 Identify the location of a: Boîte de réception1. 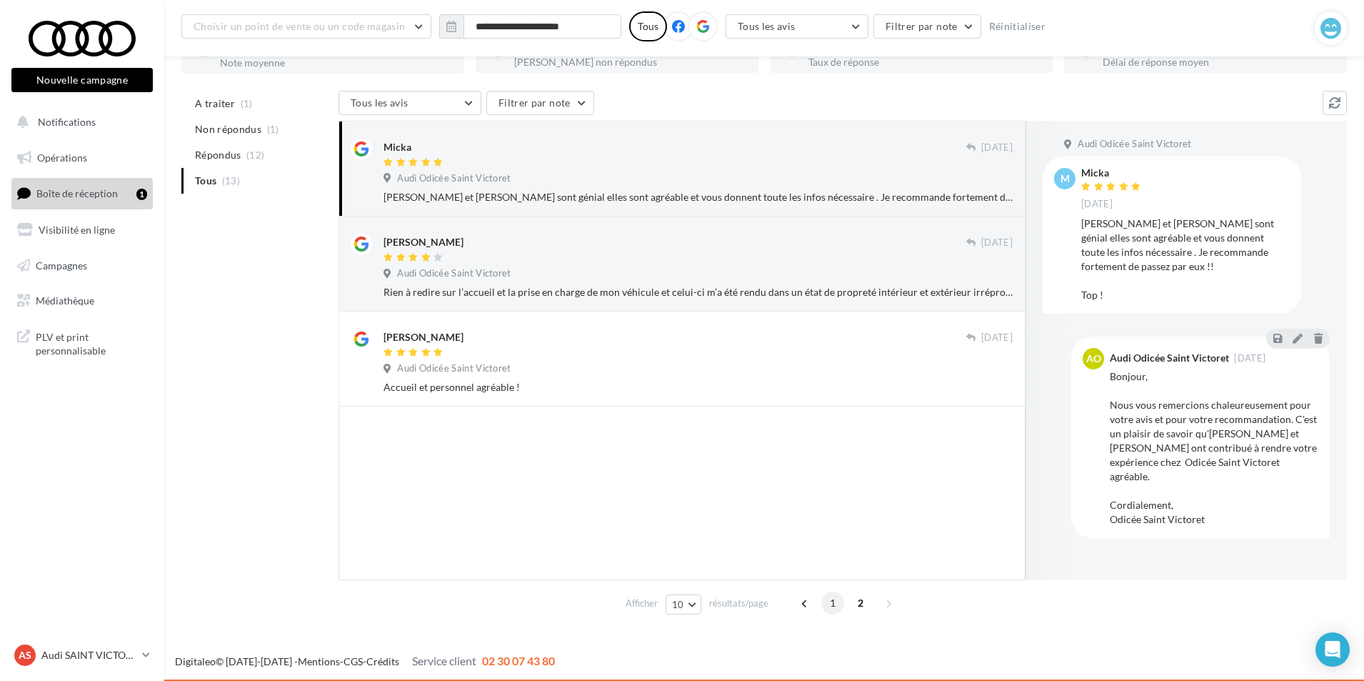
(82, 193).